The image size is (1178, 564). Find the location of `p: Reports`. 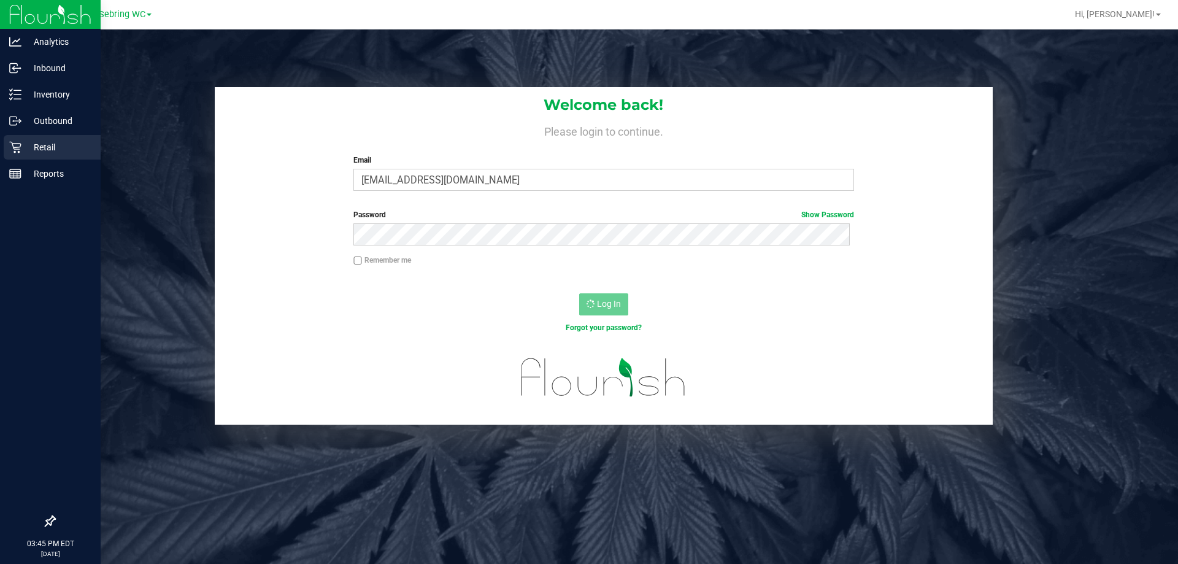

p: Reports is located at coordinates (58, 174).